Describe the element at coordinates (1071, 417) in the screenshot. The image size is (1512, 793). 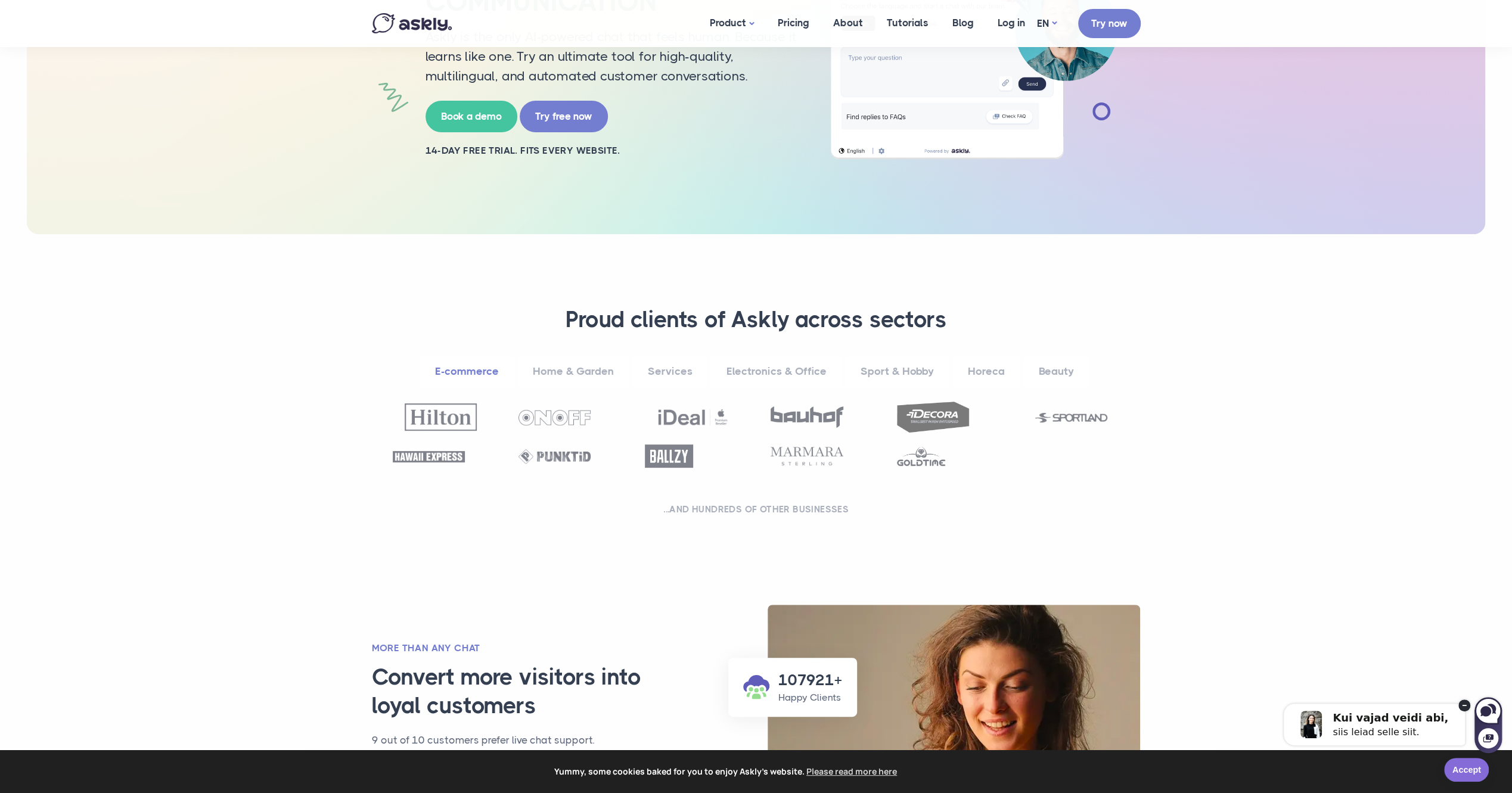
I see `img: Sportland` at that location.